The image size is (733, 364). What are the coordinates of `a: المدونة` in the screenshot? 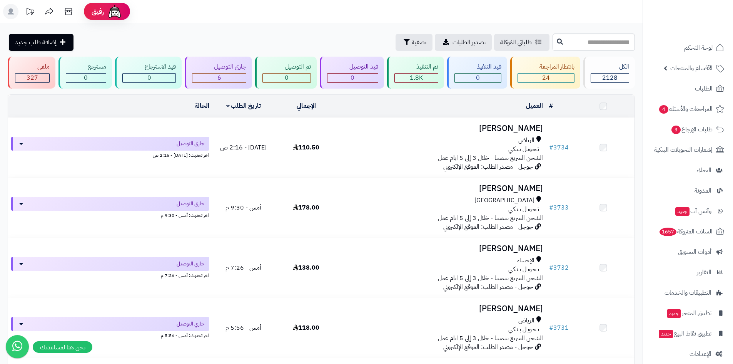 It's located at (688, 191).